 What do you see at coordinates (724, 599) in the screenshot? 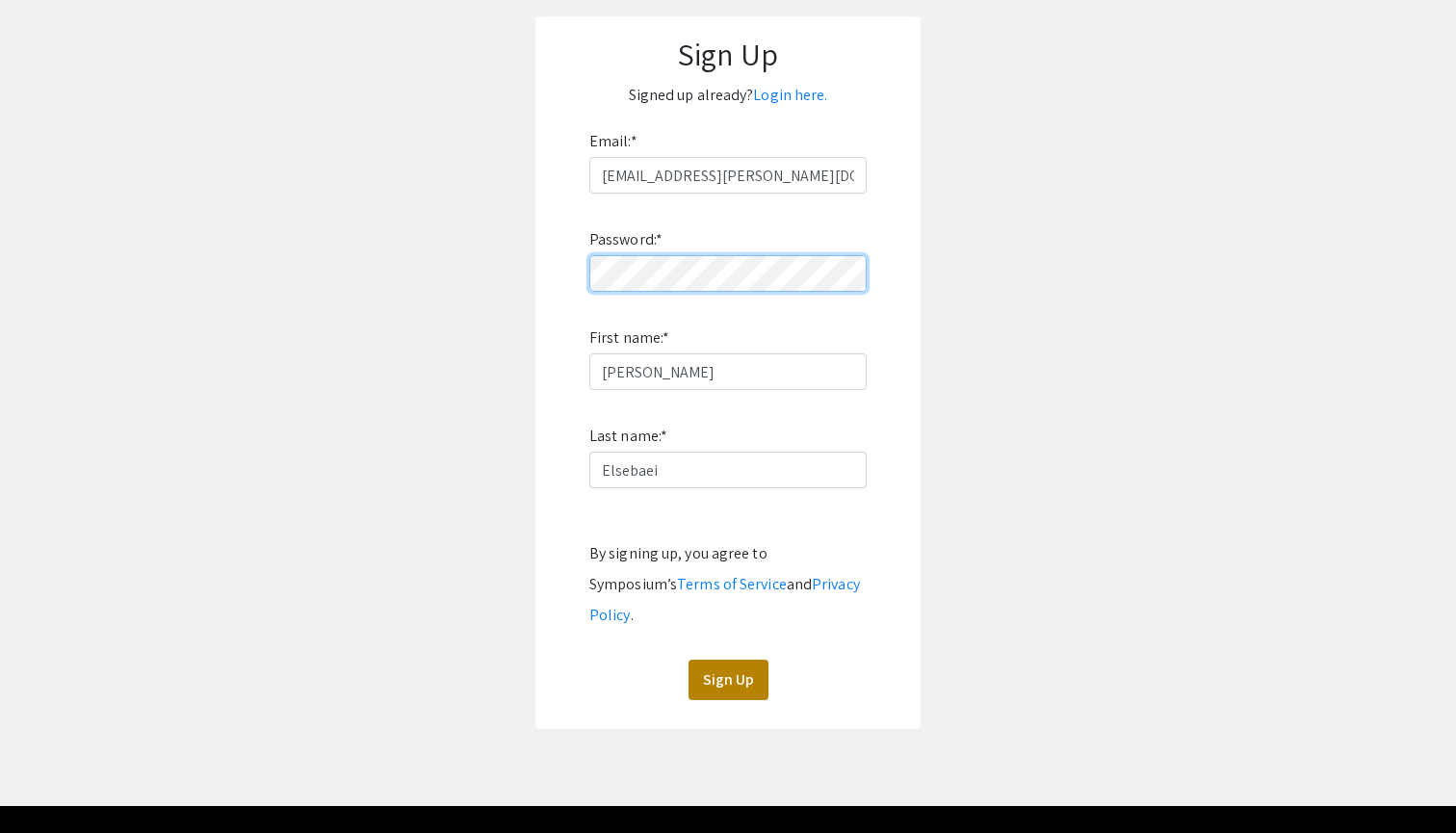
I see `a: Privacy Policy` at bounding box center [724, 599].